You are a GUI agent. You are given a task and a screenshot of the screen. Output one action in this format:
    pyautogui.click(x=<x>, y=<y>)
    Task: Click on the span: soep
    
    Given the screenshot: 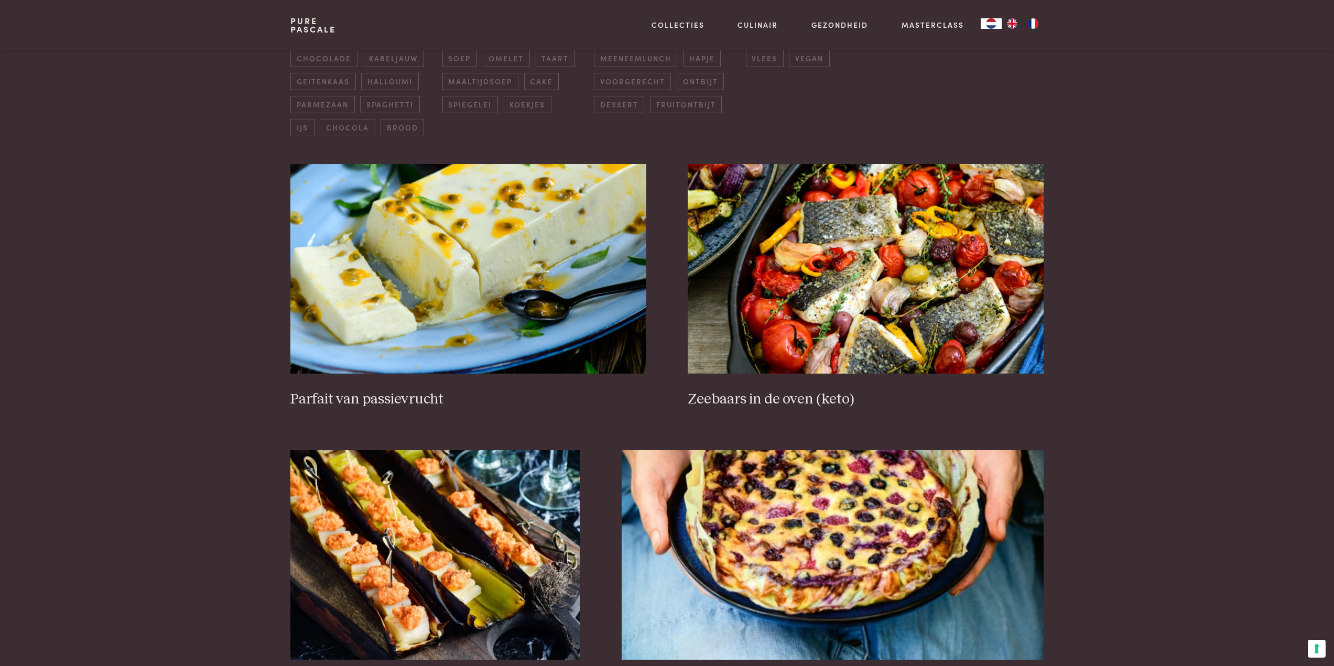 What is the action you would take?
    pyautogui.click(x=460, y=58)
    